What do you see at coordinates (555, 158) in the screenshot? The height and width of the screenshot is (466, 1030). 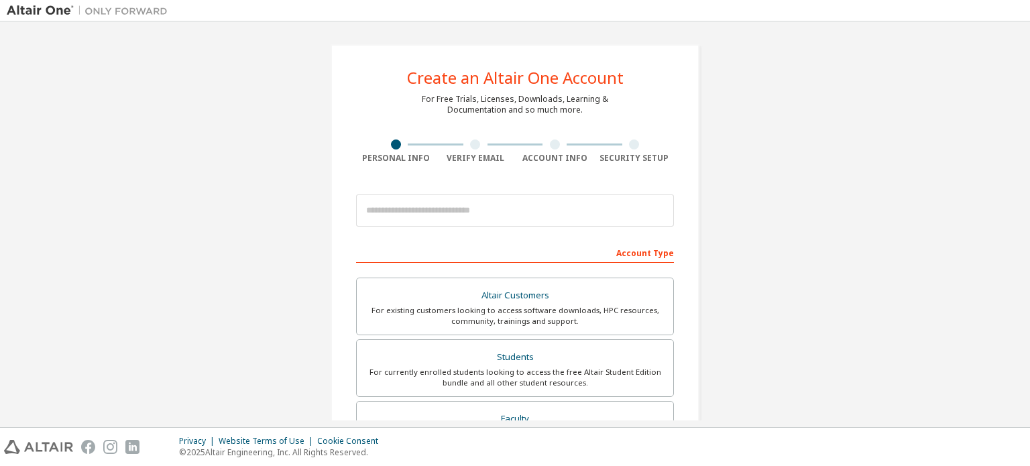 I see `div: Account Info` at bounding box center [555, 158].